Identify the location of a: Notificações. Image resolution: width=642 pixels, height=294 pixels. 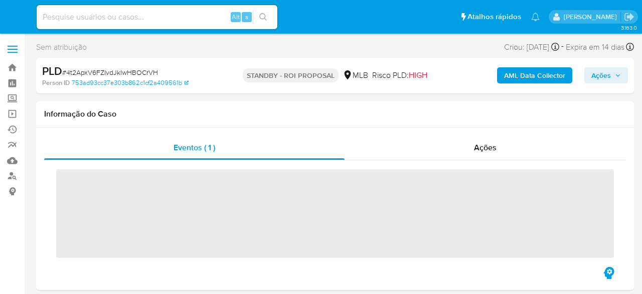
(536, 17).